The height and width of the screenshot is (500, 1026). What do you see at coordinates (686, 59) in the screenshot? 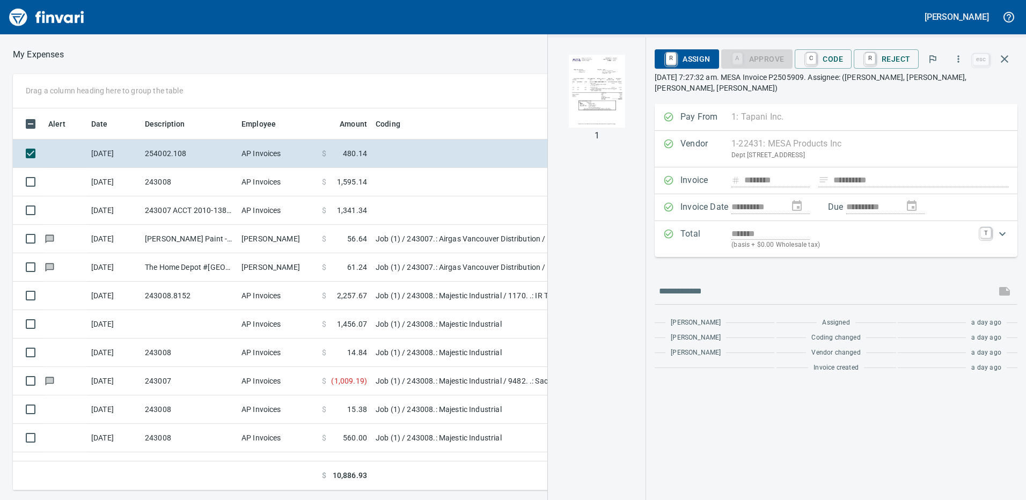
I see `span: Assign` at bounding box center [686, 59].